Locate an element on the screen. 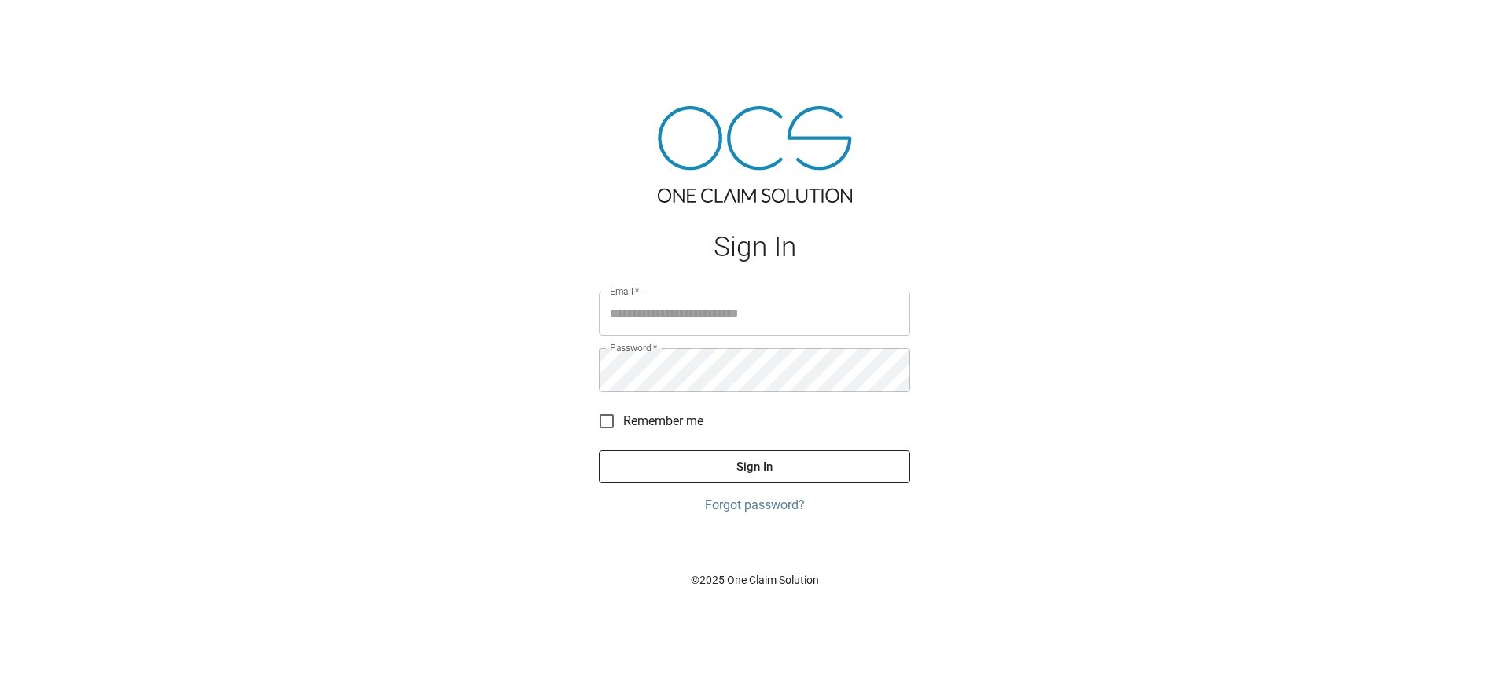 This screenshot has height=675, width=1509. p: © 2025 One Claim Solution is located at coordinates (754, 580).